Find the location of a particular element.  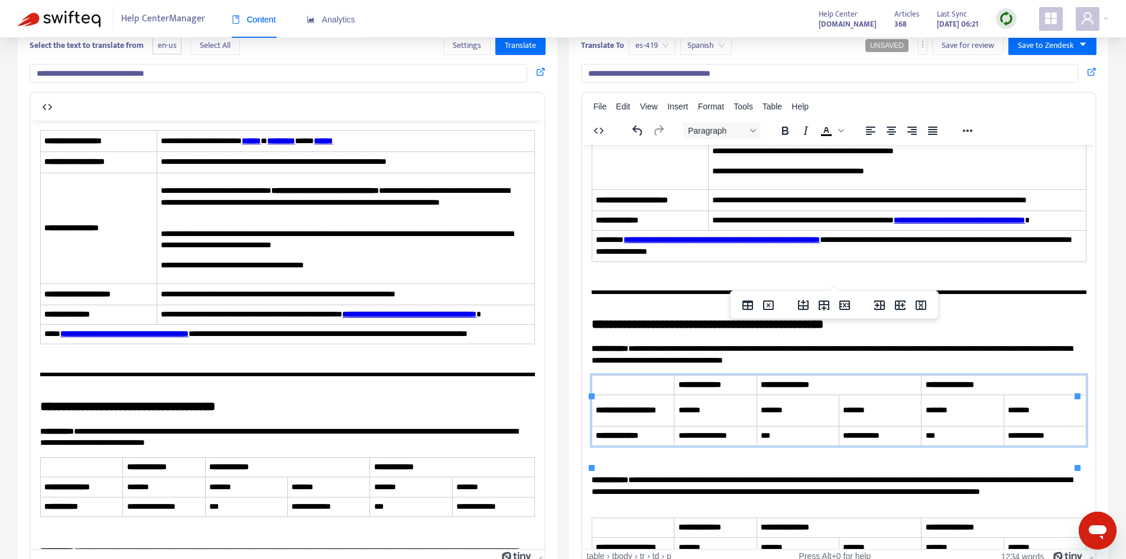

button: Justify is located at coordinates (933, 131).